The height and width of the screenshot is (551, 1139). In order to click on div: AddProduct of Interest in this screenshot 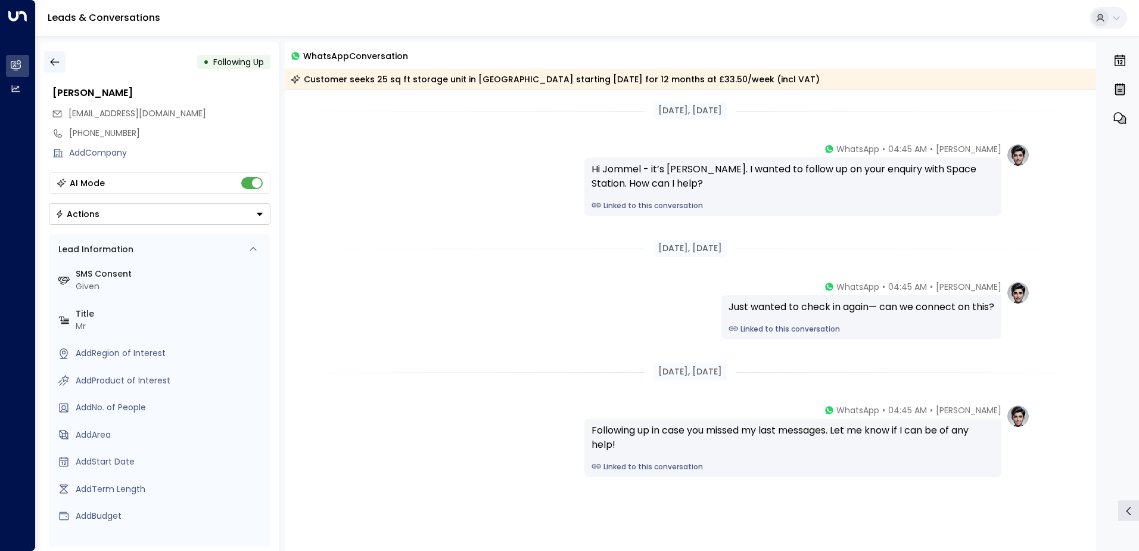, I will do `click(170, 380)`.